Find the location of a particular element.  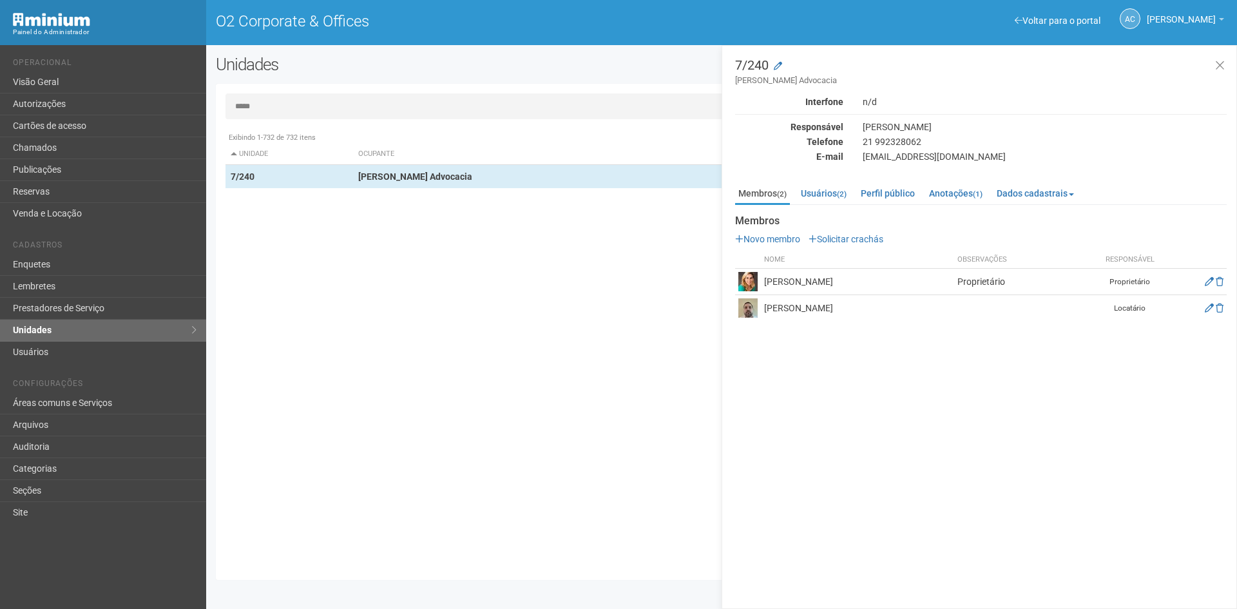

small: (1) is located at coordinates (977, 194).